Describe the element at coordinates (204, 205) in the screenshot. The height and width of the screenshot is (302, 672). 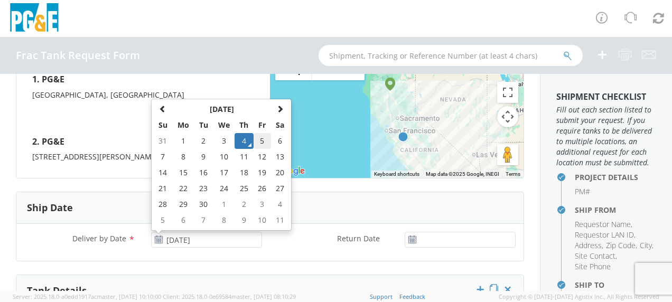
I see `td: 30` at that location.